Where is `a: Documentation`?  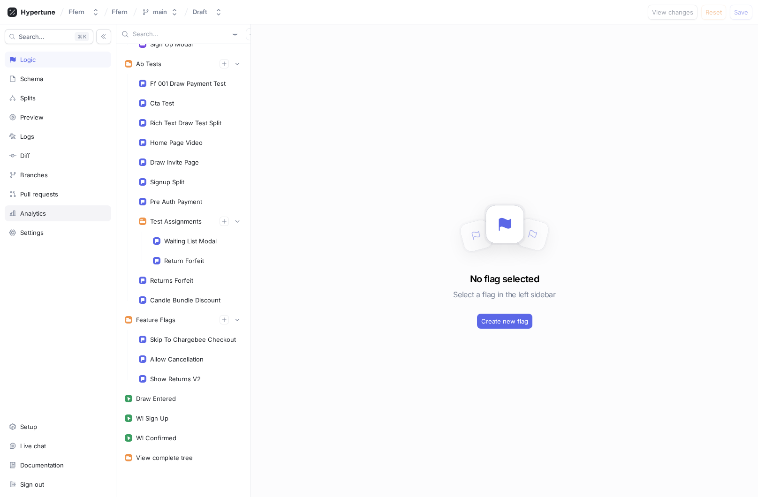 a: Documentation is located at coordinates (58, 465).